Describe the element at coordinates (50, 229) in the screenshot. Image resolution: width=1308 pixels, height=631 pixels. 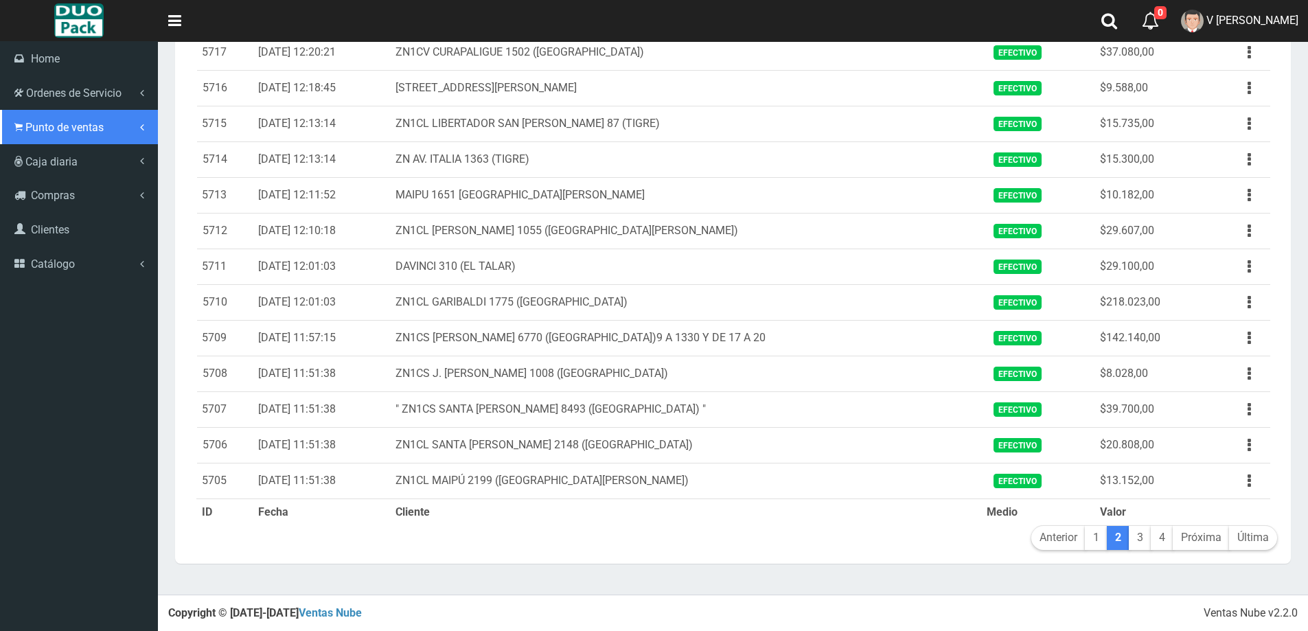
I see `span: Clientes` at that location.